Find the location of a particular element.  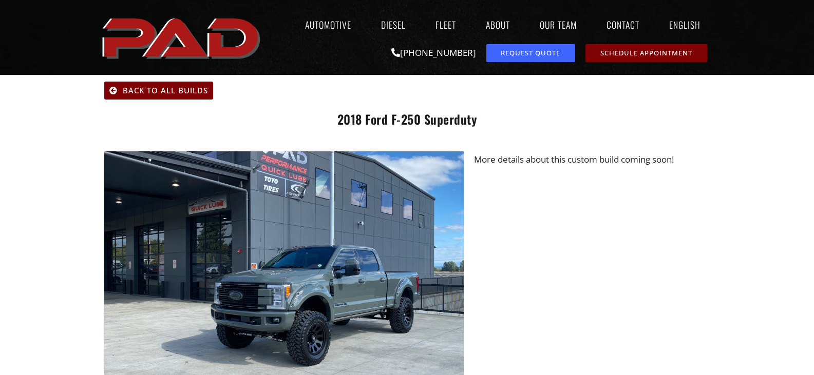

span: Schedule Appointment is located at coordinates (646, 53).